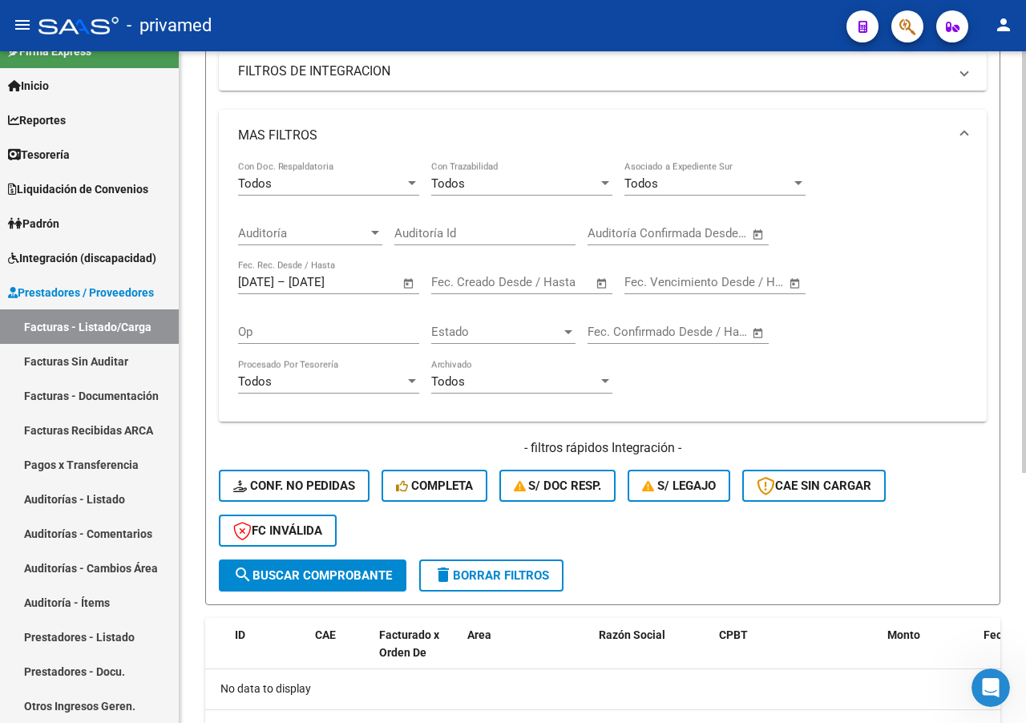 The width and height of the screenshot is (1026, 723). What do you see at coordinates (37, 120) in the screenshot?
I see `span: Reportes` at bounding box center [37, 120].